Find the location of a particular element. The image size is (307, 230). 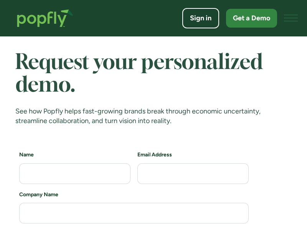

h6: Email Address is located at coordinates (193, 155).